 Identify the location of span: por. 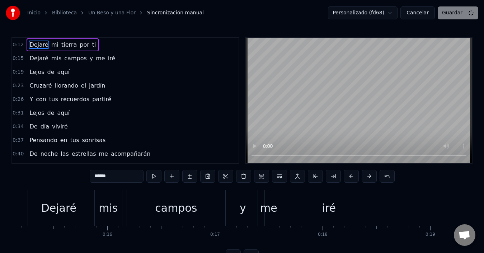
(84, 44).